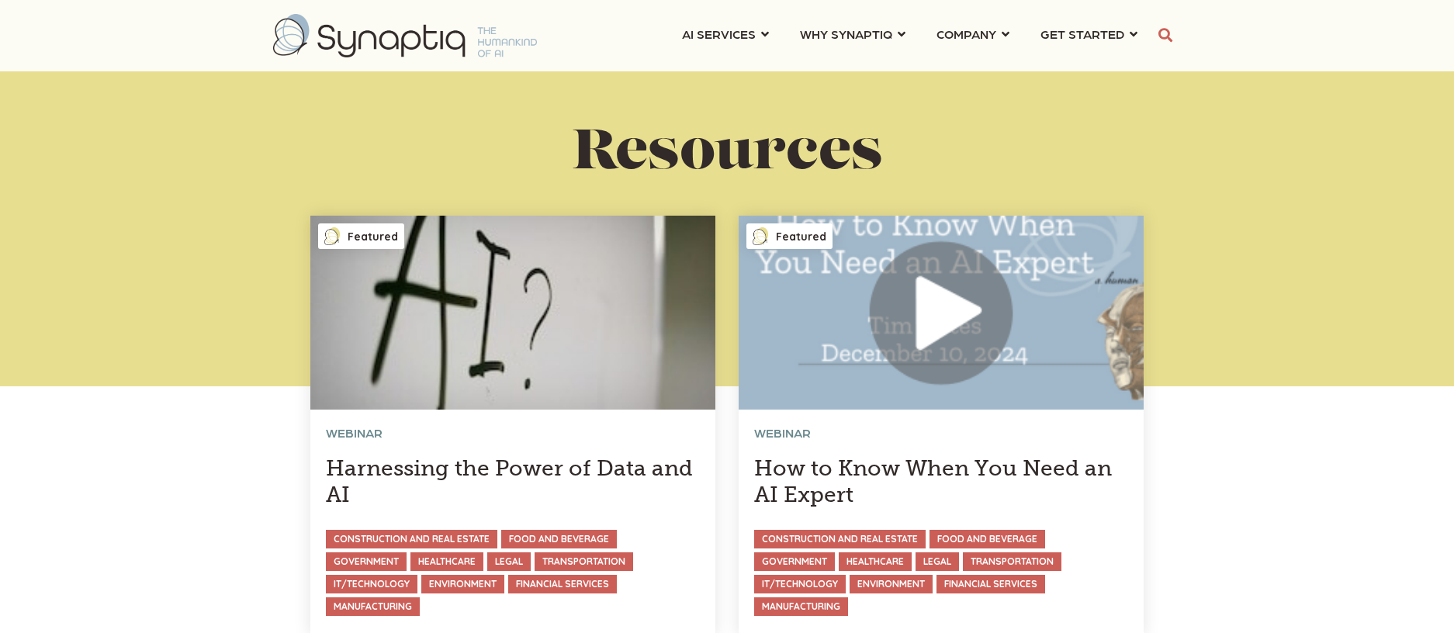 The width and height of the screenshot is (1454, 633). I want to click on a: WHY SYNAPTIQ, so click(853, 33).